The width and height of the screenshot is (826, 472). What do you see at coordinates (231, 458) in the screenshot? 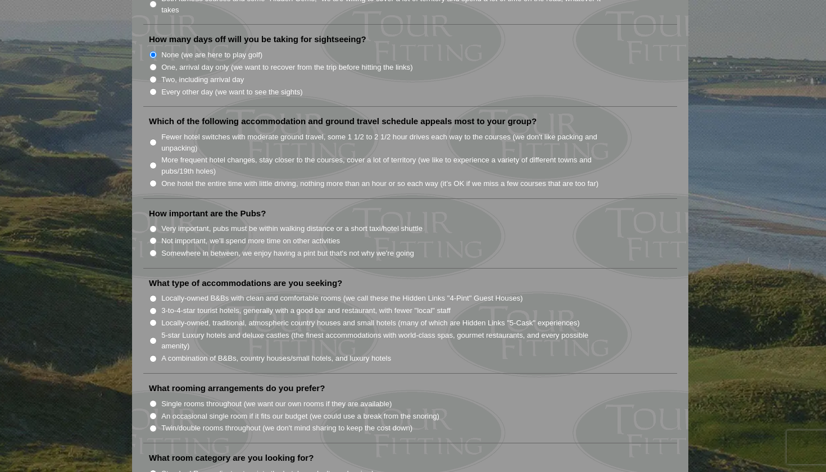
I see `label: What room category are you looking for?` at bounding box center [231, 458].